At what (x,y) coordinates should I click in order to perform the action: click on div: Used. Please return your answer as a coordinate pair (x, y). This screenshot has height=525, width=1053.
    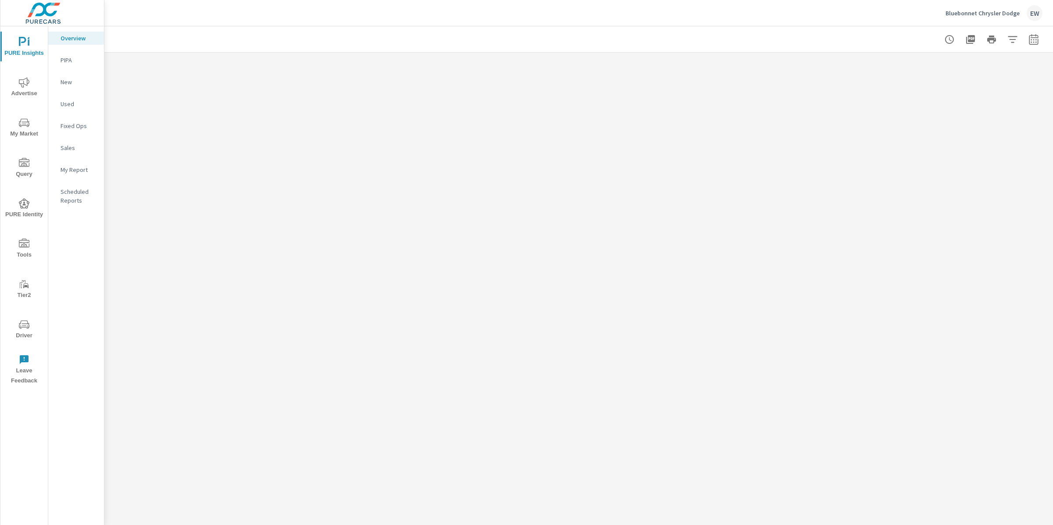
    Looking at the image, I should click on (76, 104).